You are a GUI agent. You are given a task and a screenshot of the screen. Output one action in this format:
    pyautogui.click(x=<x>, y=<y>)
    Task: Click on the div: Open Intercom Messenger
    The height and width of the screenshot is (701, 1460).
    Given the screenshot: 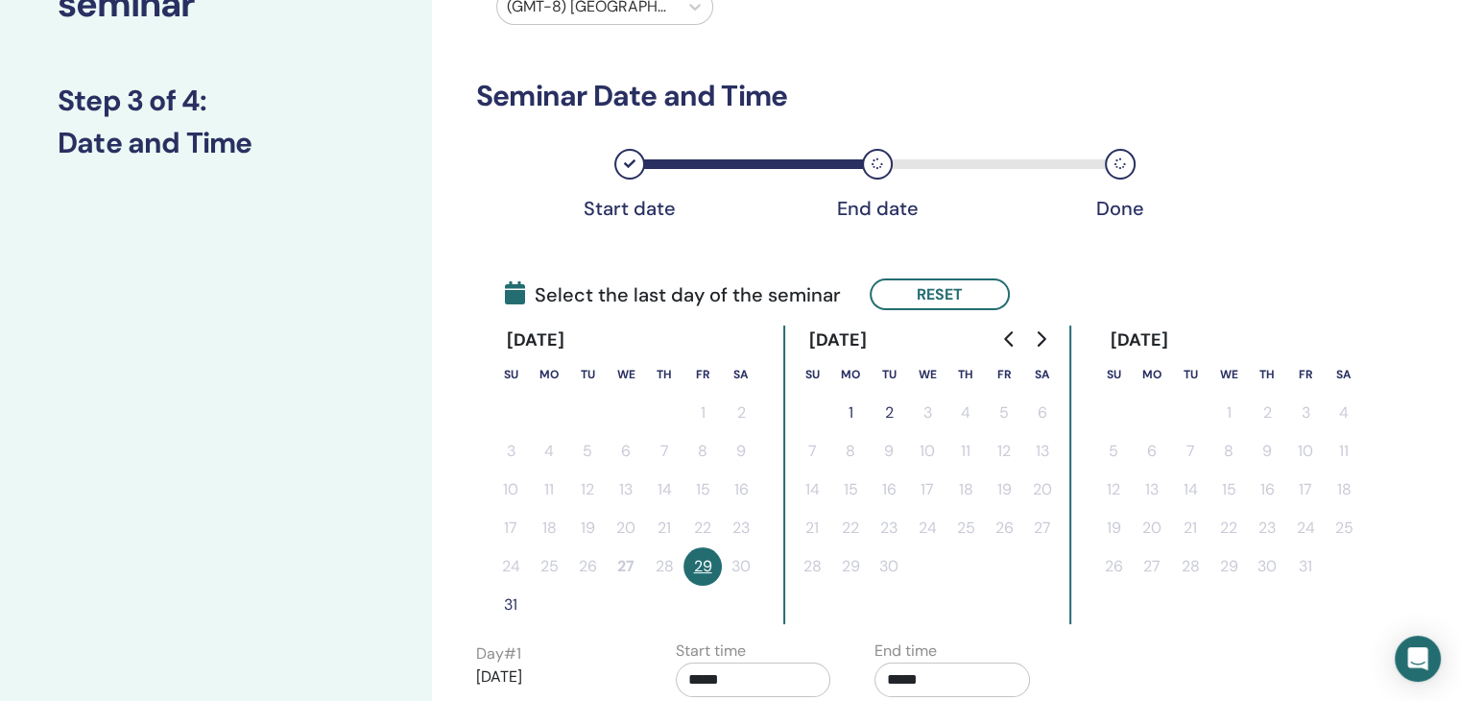 What is the action you would take?
    pyautogui.click(x=1417, y=658)
    